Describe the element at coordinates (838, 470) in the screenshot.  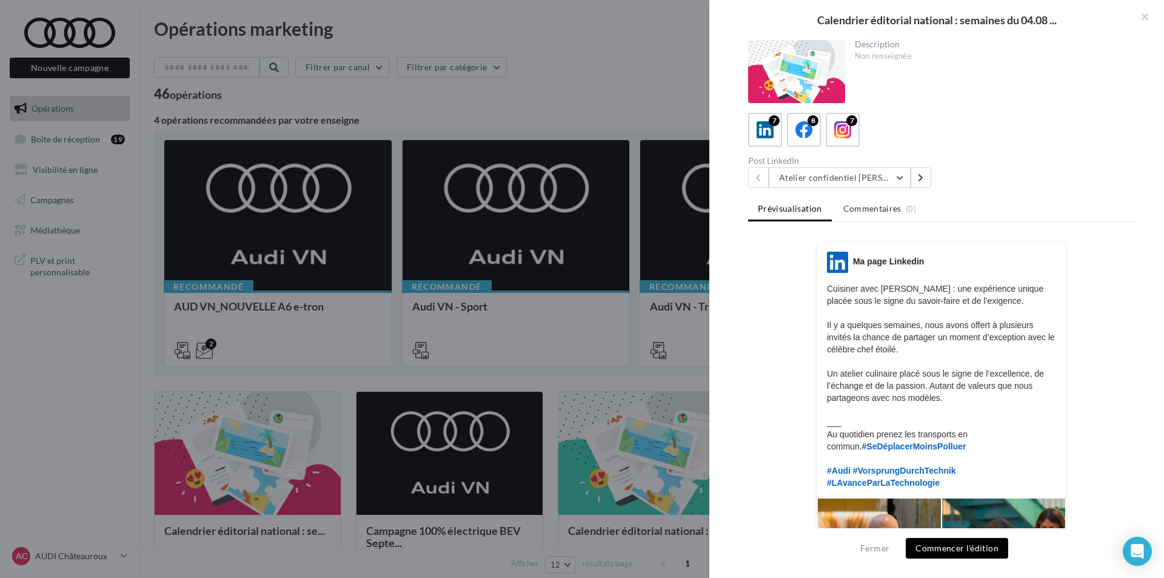
I see `span: #Audi` at that location.